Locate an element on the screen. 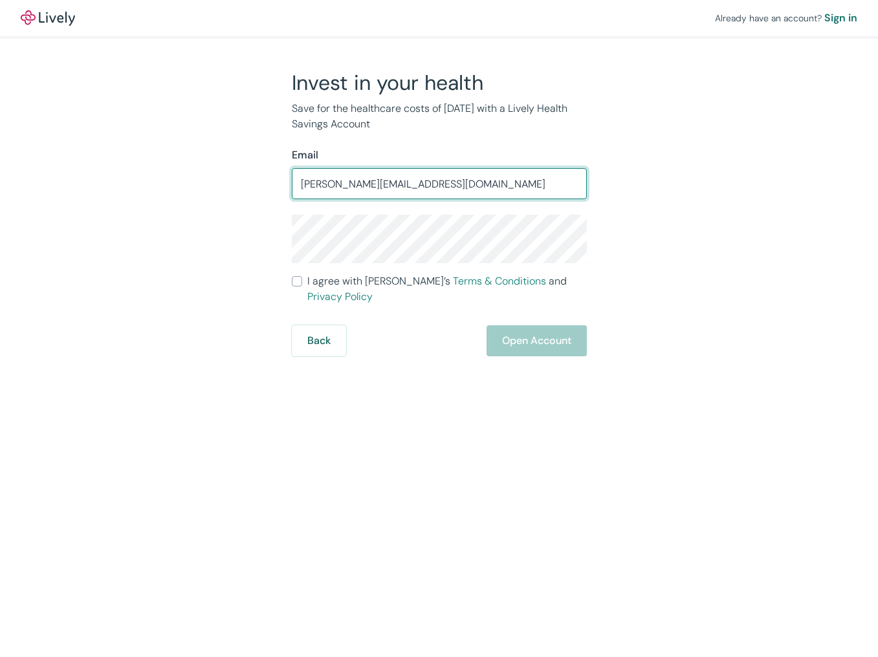  button: Back is located at coordinates (319, 341).